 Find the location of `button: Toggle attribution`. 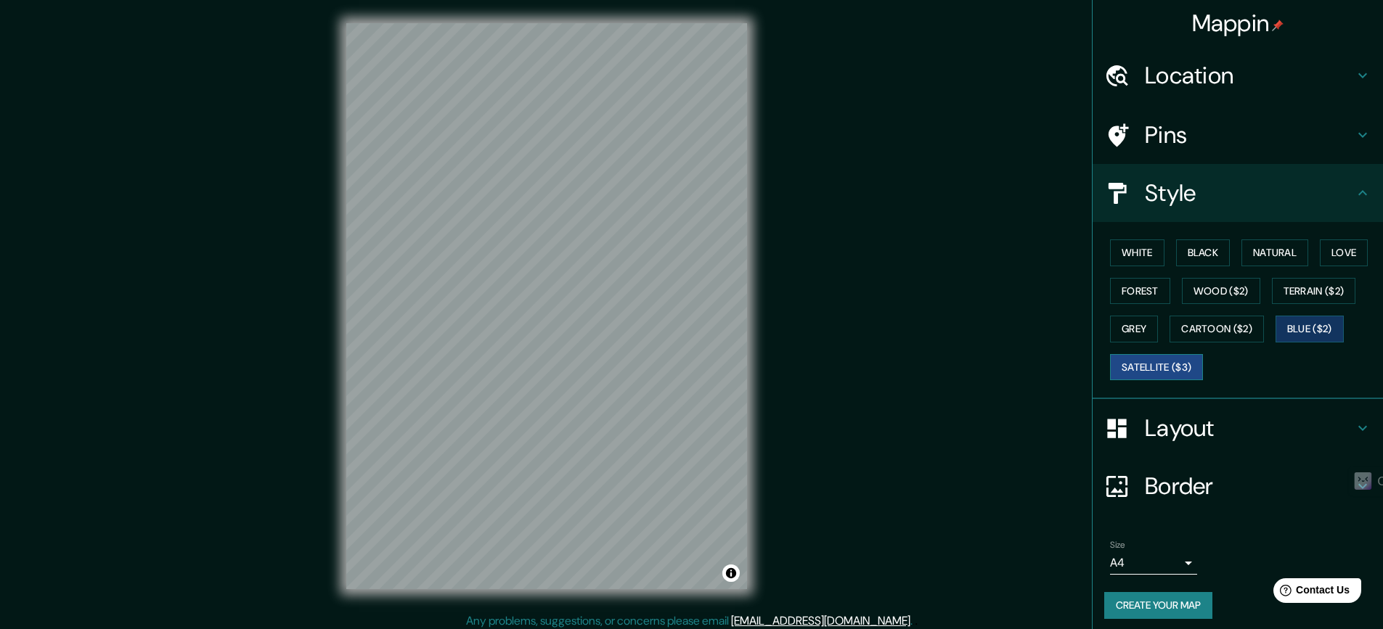

button: Toggle attribution is located at coordinates (731, 573).